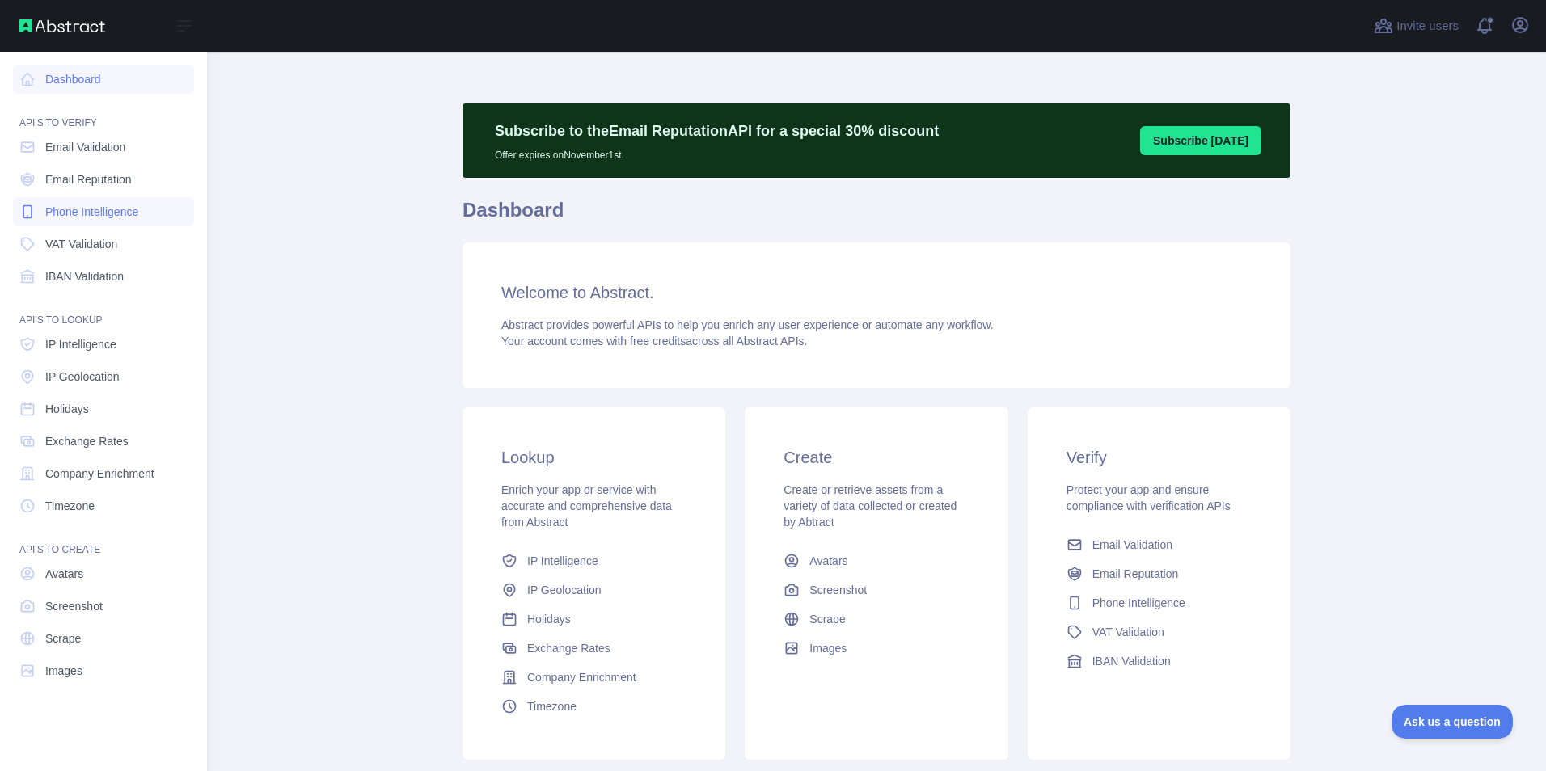 This screenshot has width=1546, height=771. What do you see at coordinates (747, 325) in the screenshot?
I see `span: Abstract provides powerful APIs to help you enrich any user experience or automate any workflow.` at bounding box center [747, 325].